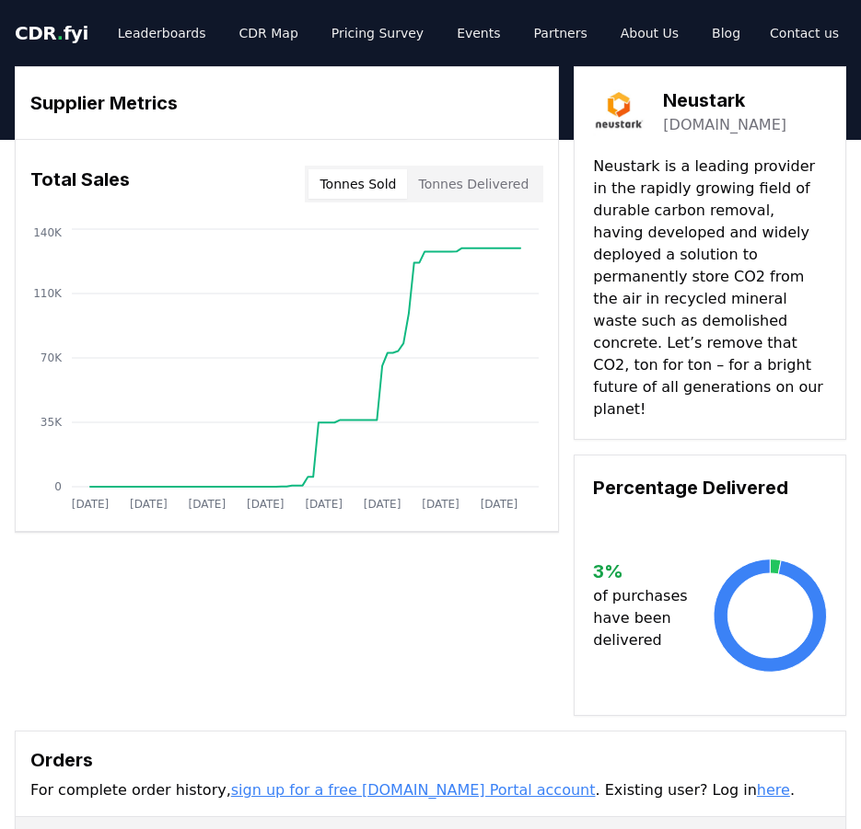 This screenshot has height=829, width=861. What do you see at coordinates (710, 488) in the screenshot?
I see `h3: Percentage Delivered` at bounding box center [710, 488].